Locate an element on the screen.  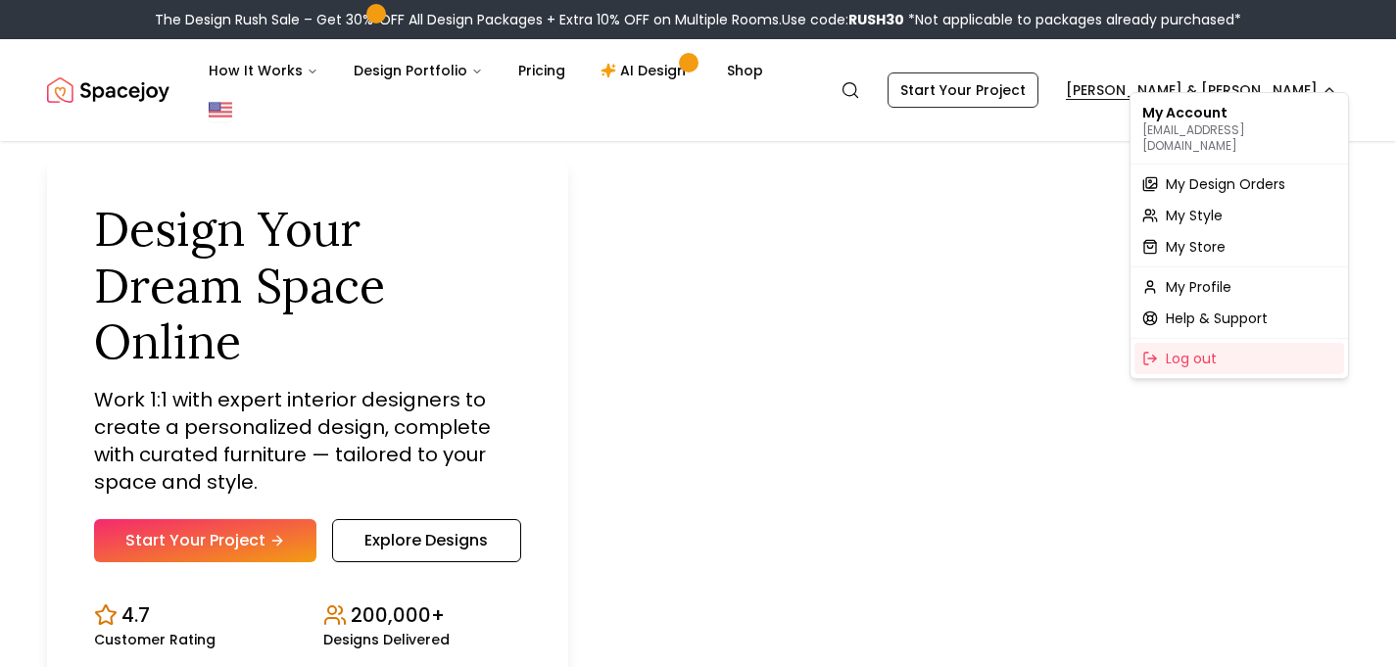
span: My Design Orders is located at coordinates (1225, 184).